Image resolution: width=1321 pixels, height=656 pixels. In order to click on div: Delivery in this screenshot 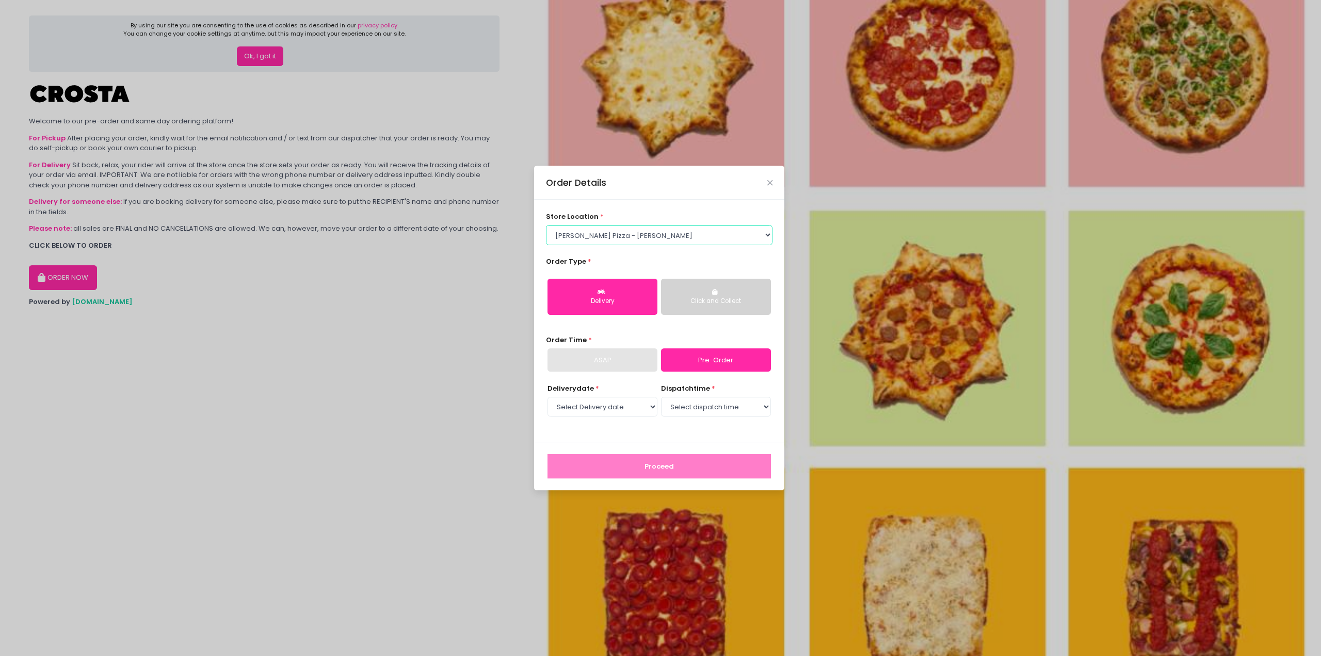, I will do `click(602, 301)`.